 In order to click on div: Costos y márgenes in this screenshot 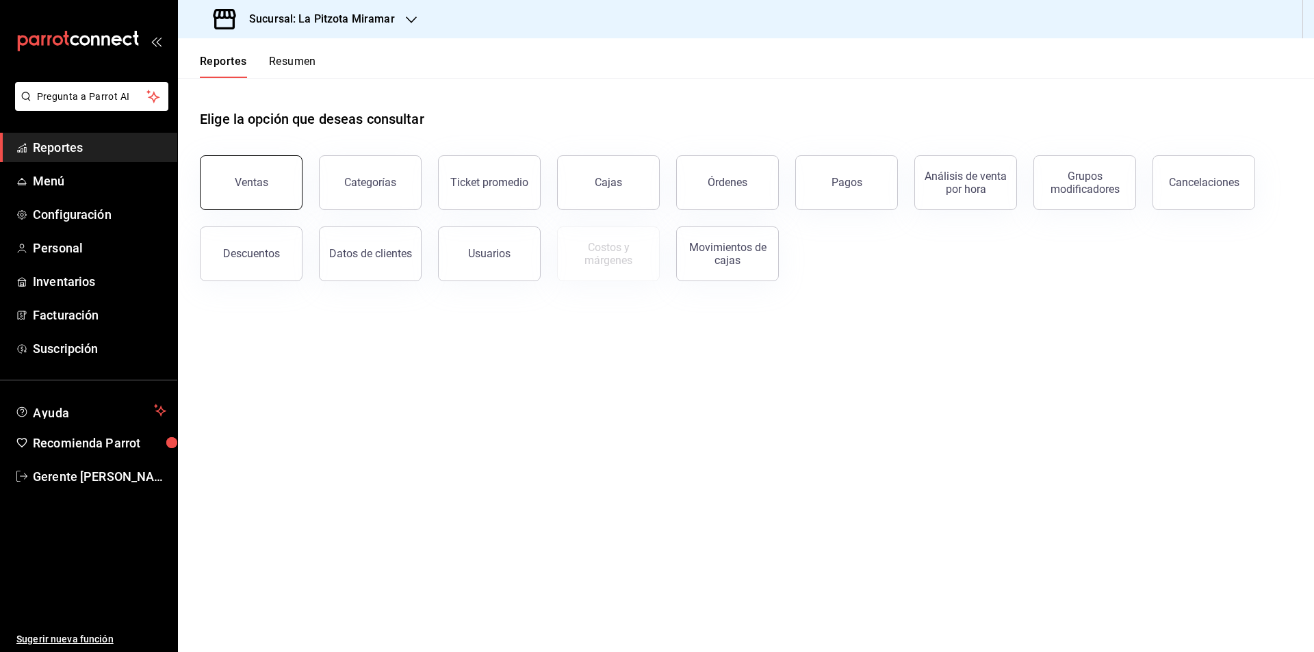, I will do `click(608, 254)`.